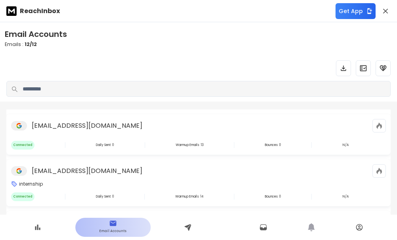 The height and width of the screenshot is (240, 397). Describe the element at coordinates (40, 11) in the screenshot. I see `p: ReachInbox` at that location.